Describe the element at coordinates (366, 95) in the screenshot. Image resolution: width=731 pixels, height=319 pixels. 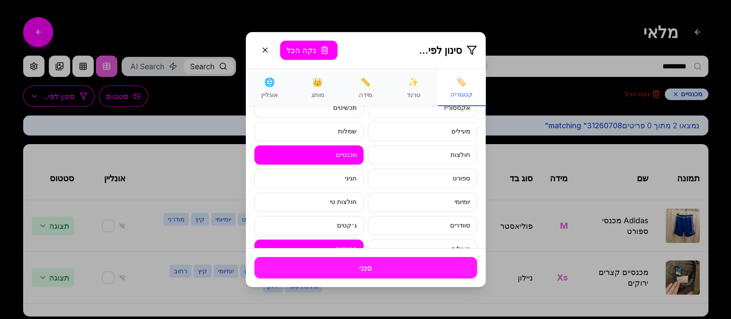
I see `div: מידה` at that location.